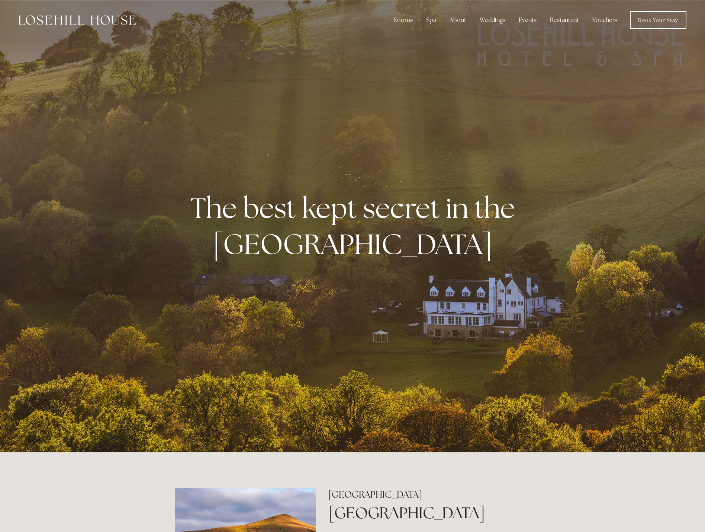 This screenshot has height=532, width=705. I want to click on div: Spa, so click(431, 20).